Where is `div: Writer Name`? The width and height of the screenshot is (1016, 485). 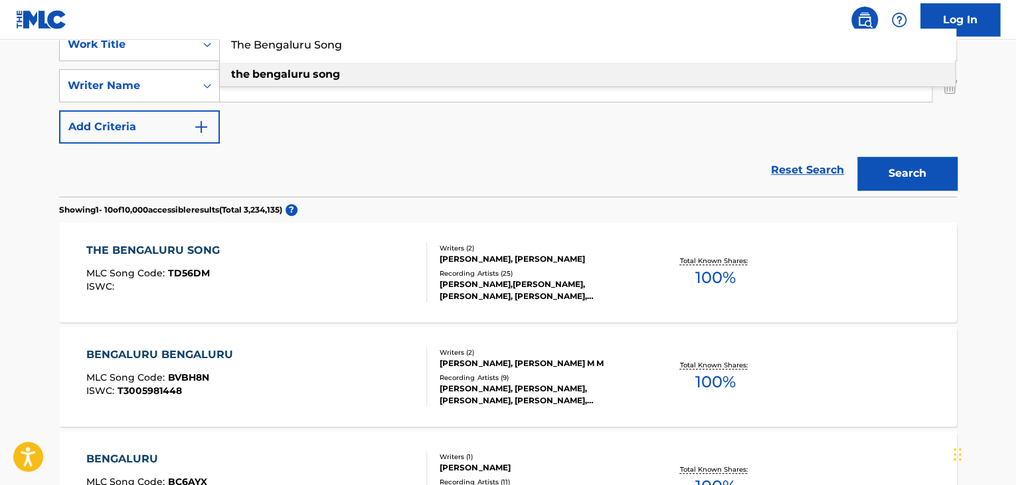 div: Writer Name is located at coordinates (127, 86).